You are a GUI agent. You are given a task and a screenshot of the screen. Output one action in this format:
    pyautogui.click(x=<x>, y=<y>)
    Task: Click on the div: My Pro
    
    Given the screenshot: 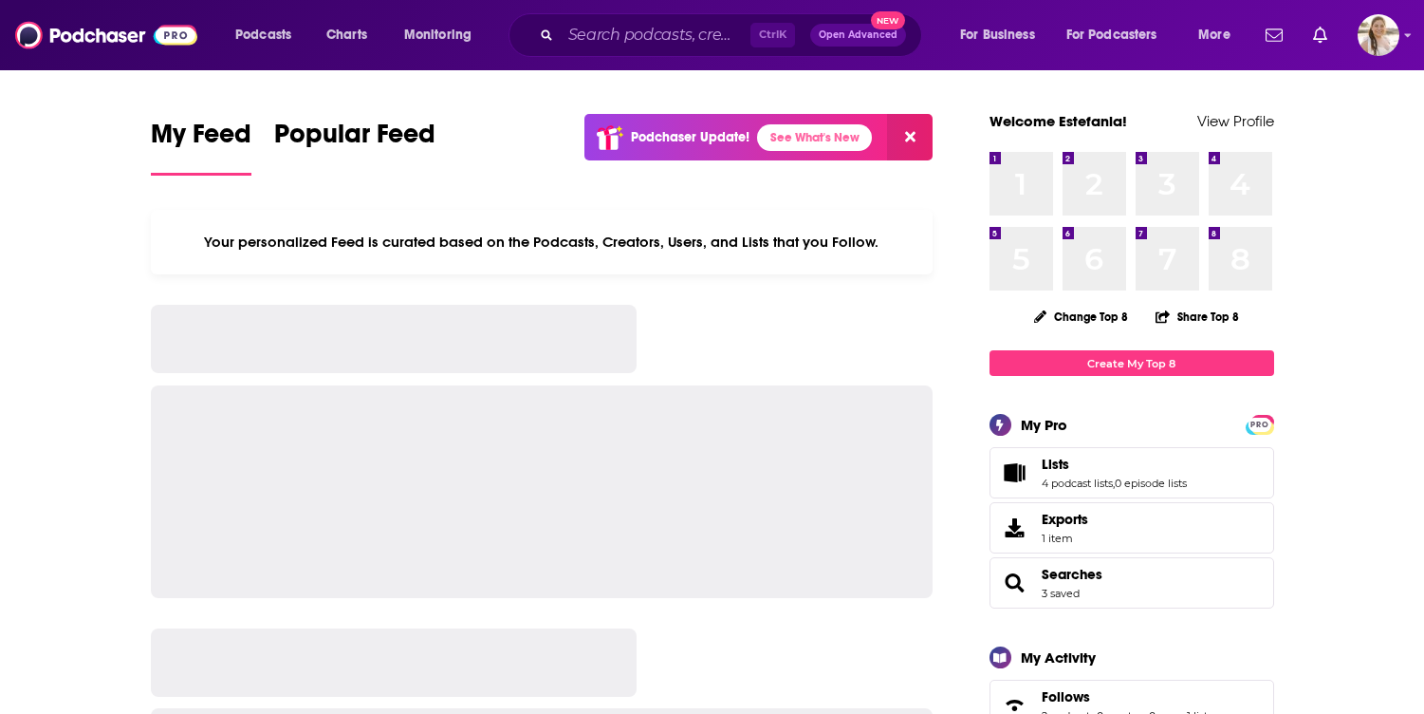 What is the action you would take?
    pyautogui.click(x=1044, y=424)
    